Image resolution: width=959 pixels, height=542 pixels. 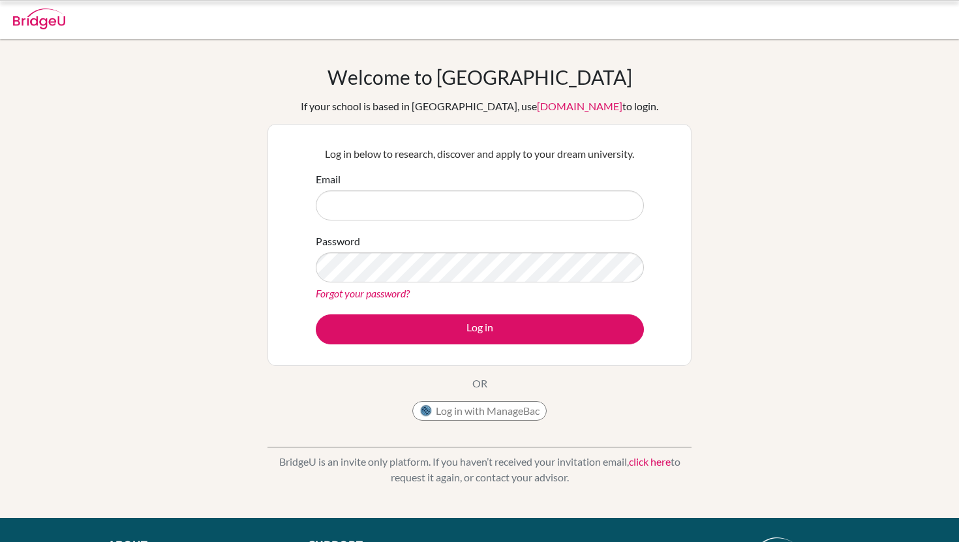 I want to click on button: Log in with ManageBac, so click(x=479, y=411).